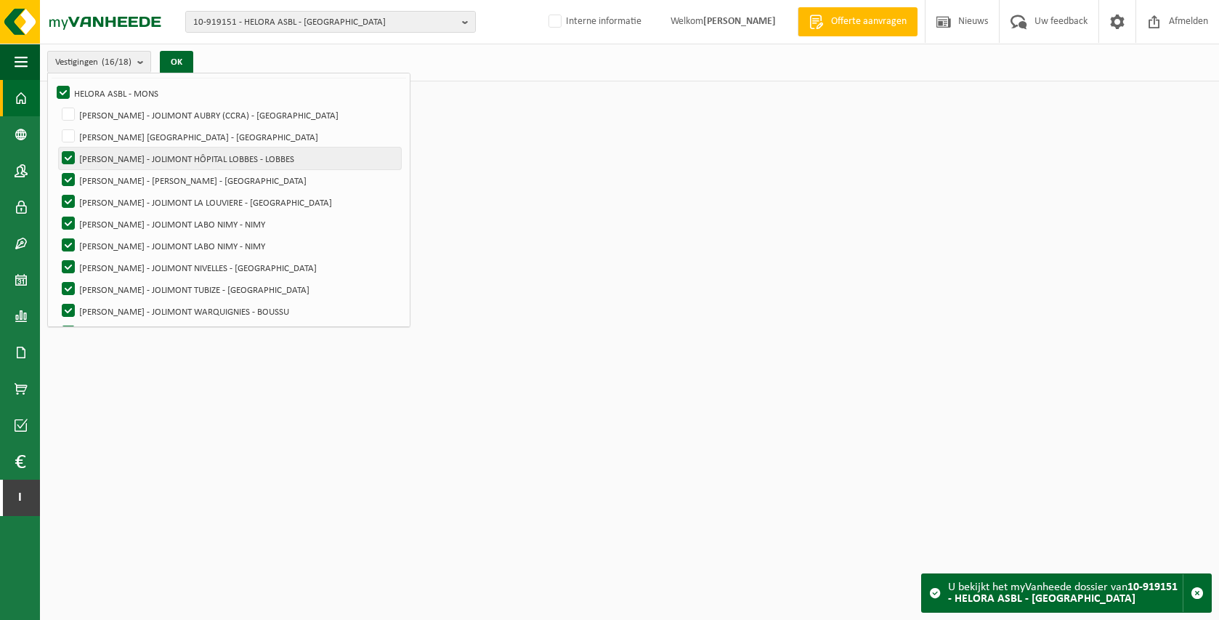 The width and height of the screenshot is (1219, 620). I want to click on span: I, so click(20, 498).